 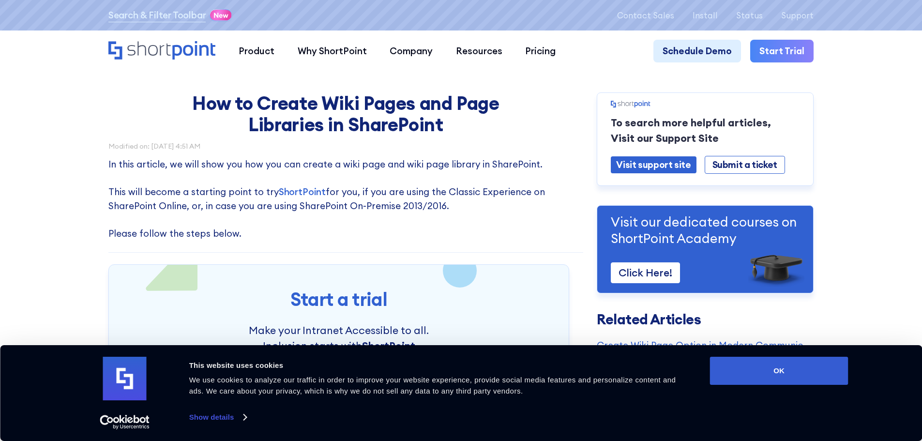 What do you see at coordinates (124, 422) in the screenshot?
I see `a: Usercentrics Cookiebot - opens in a new window` at bounding box center [124, 422].